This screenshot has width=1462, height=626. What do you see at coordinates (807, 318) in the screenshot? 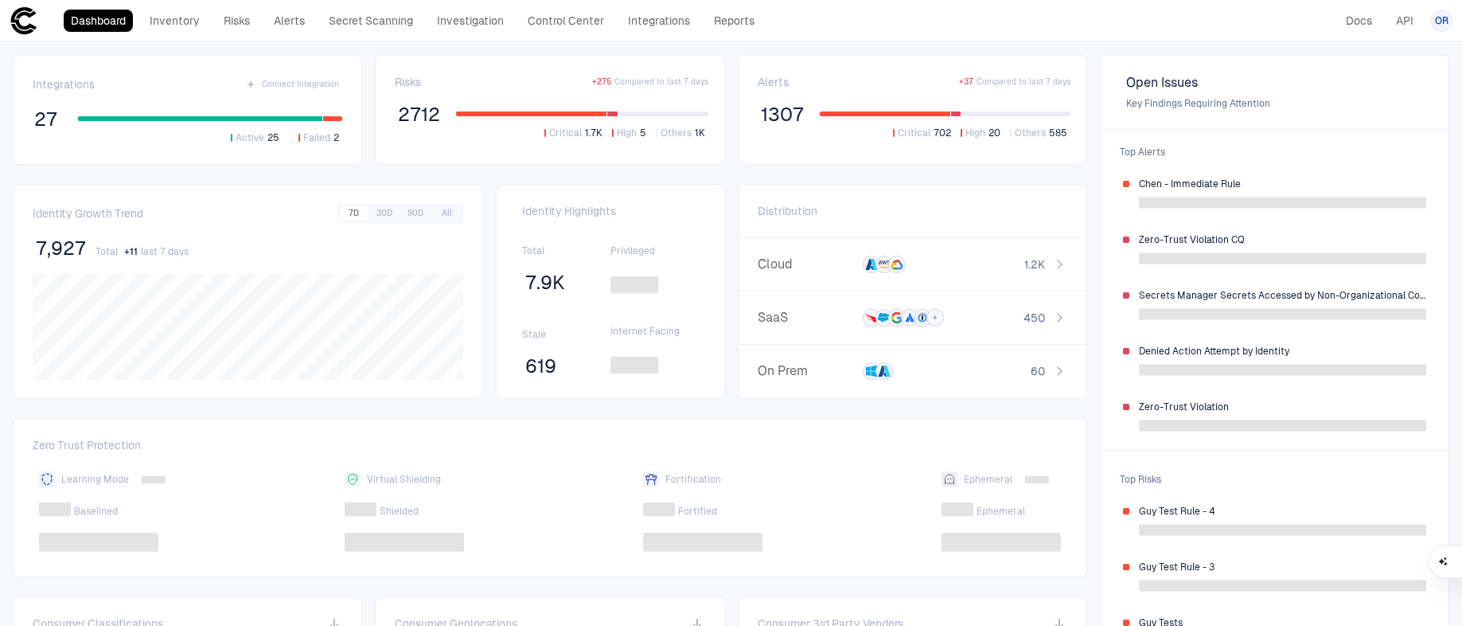
I see `span: SaaS` at bounding box center [807, 318].